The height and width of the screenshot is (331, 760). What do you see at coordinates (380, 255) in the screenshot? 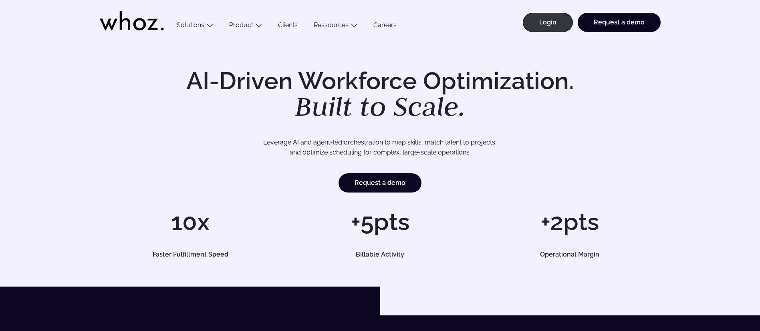
I see `h5: Billable Activity` at bounding box center [380, 255].